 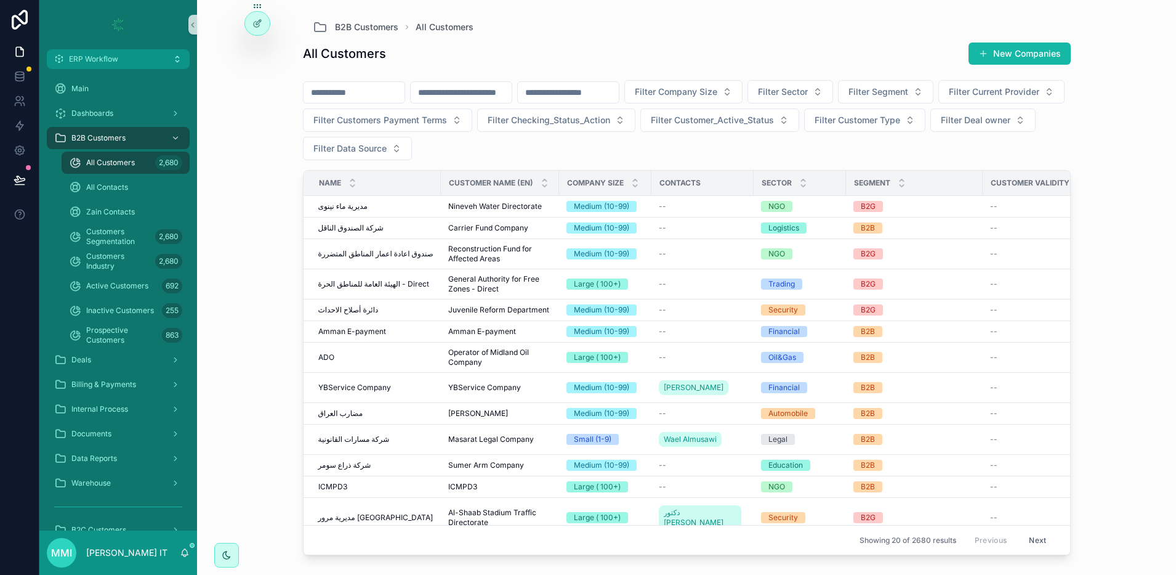 What do you see at coordinates (605, 439) in the screenshot?
I see `a: Small (1-9)` at bounding box center [605, 439].